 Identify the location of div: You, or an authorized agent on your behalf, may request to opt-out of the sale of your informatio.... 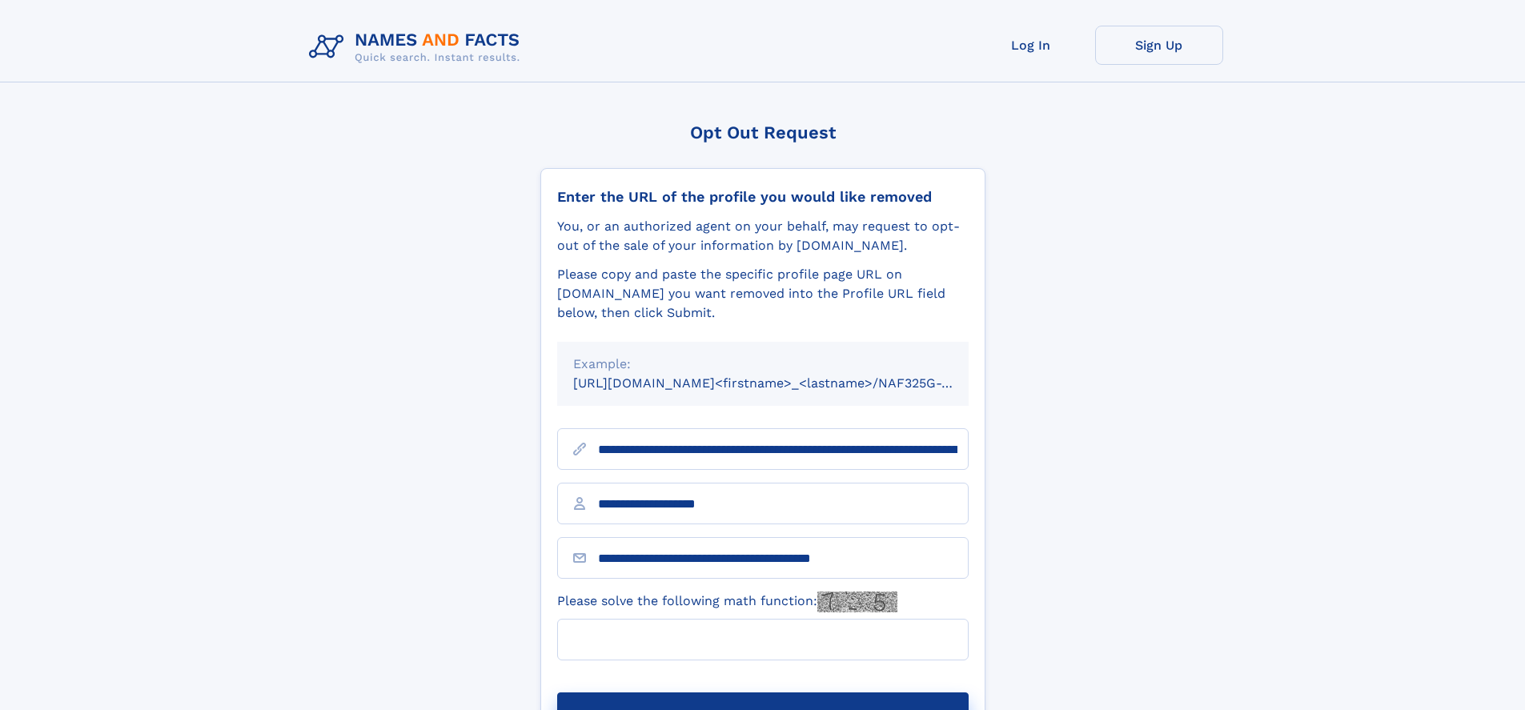
(763, 236).